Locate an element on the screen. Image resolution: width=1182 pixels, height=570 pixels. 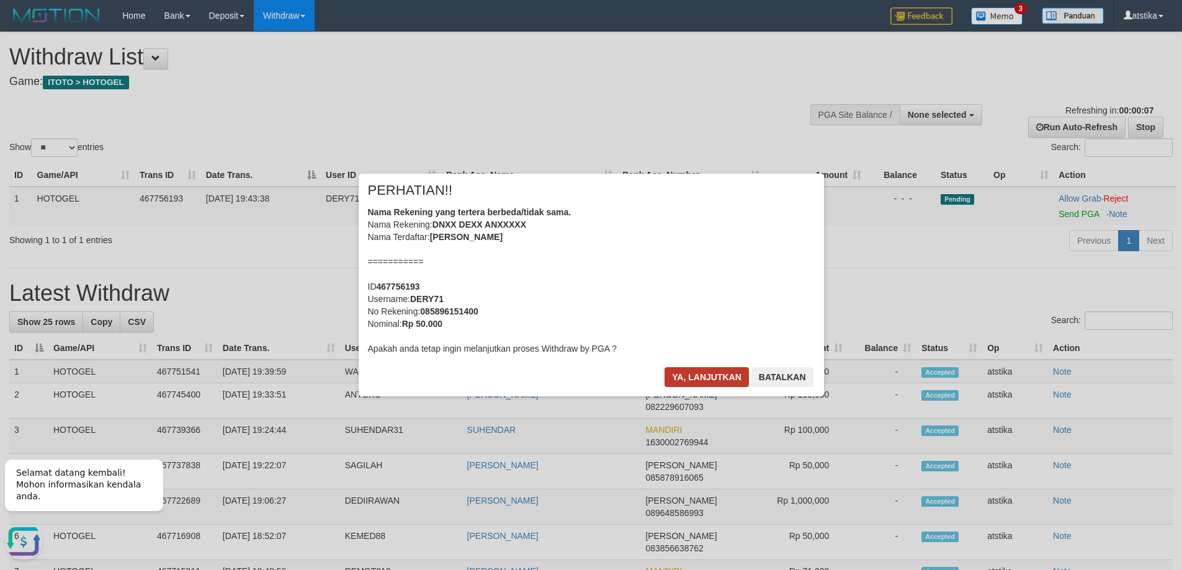
span: Selamat datang kembali! Mohon informasikan kendala anda. is located at coordinates (78, 36).